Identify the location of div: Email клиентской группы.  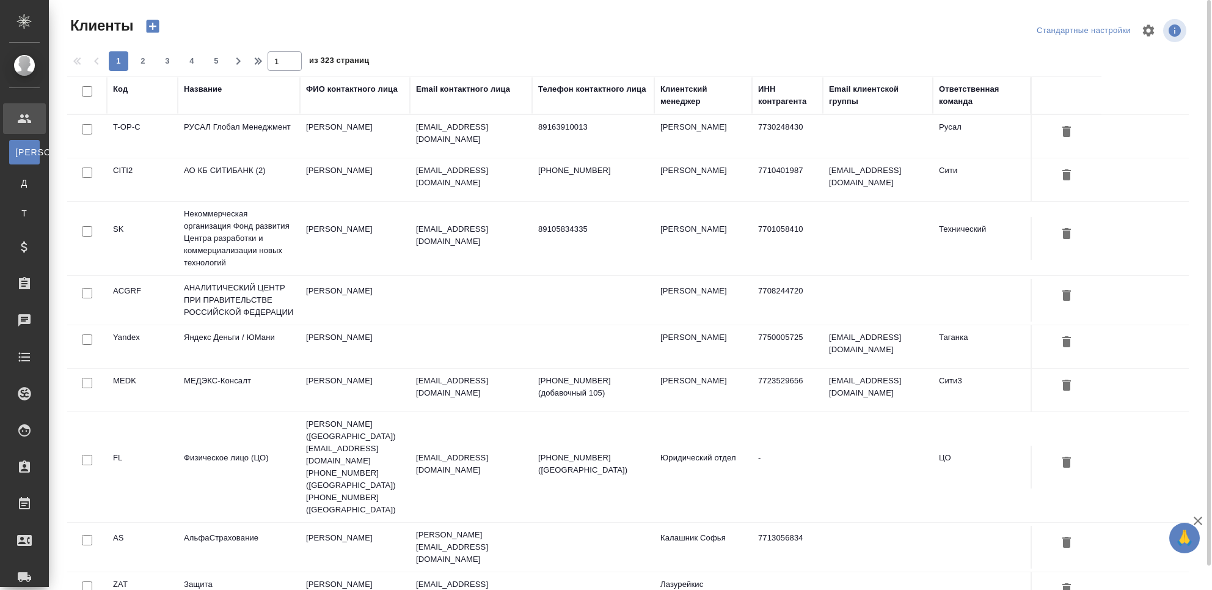
(878, 95).